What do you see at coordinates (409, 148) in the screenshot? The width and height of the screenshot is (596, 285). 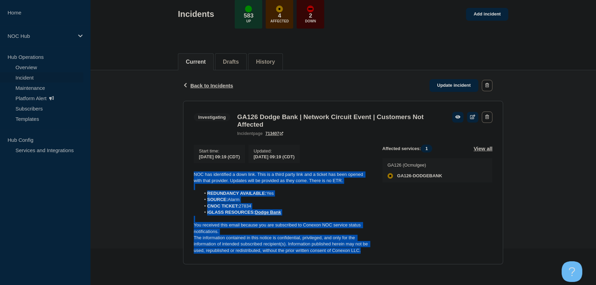 I see `span: Affected services:` at bounding box center [409, 148].